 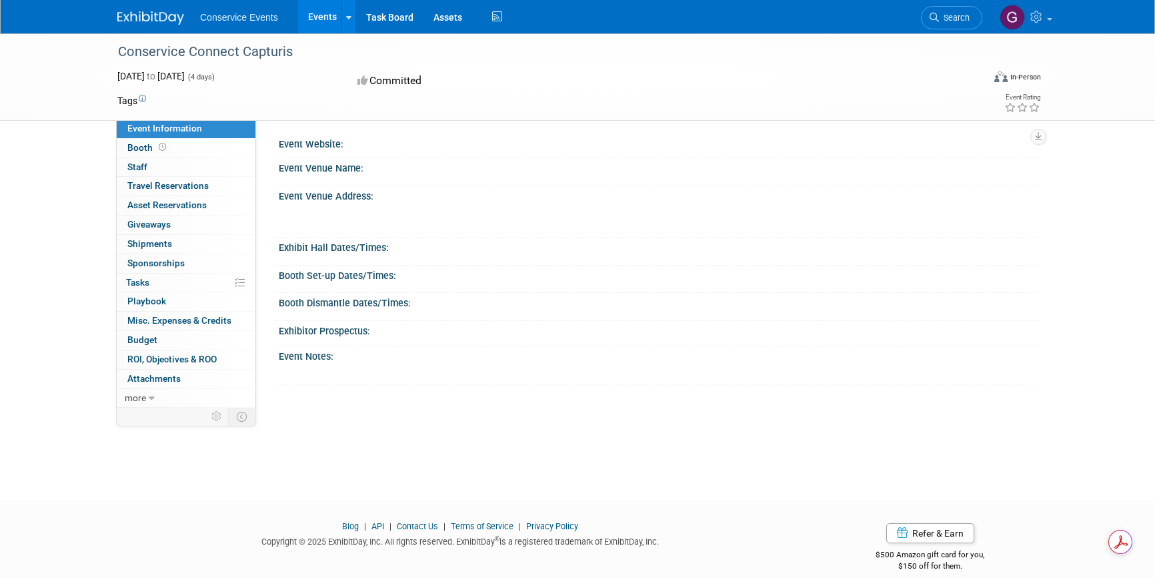 I want to click on a: Attachments, so click(x=186, y=379).